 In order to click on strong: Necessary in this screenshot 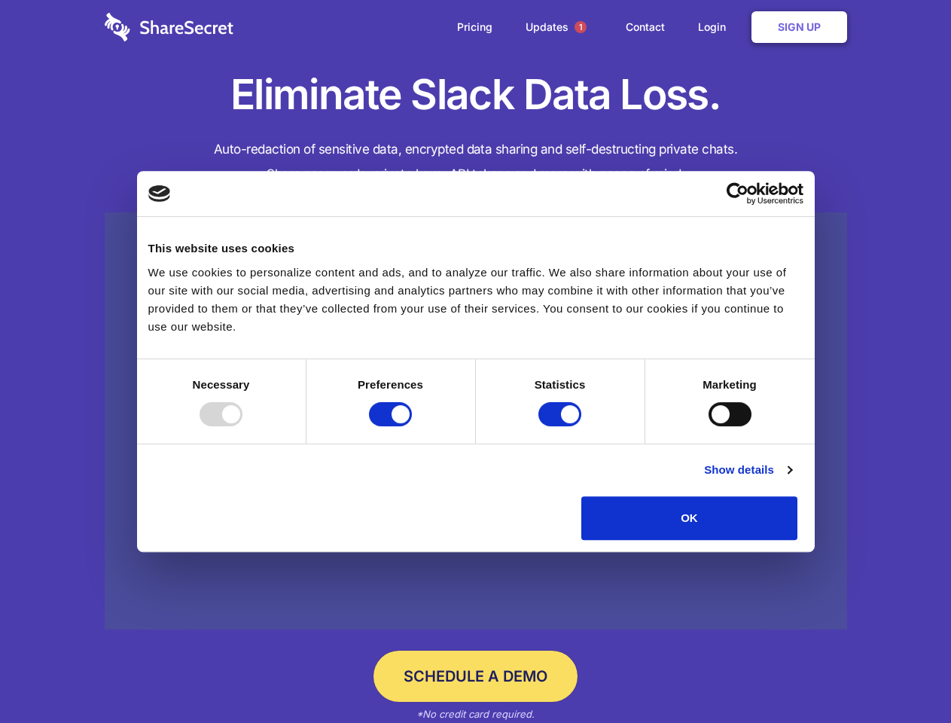, I will do `click(221, 384)`.